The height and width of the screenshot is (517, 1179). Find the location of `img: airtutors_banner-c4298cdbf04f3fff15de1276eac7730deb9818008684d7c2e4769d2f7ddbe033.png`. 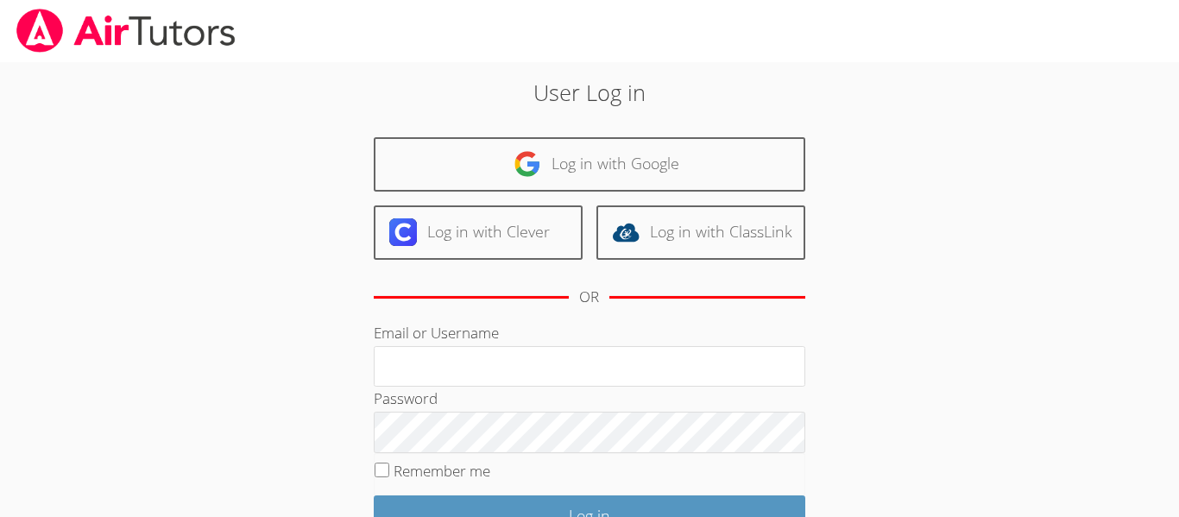

img: airtutors_banner-c4298cdbf04f3fff15de1276eac7730deb9818008684d7c2e4769d2f7ddbe033.png is located at coordinates (126, 30).